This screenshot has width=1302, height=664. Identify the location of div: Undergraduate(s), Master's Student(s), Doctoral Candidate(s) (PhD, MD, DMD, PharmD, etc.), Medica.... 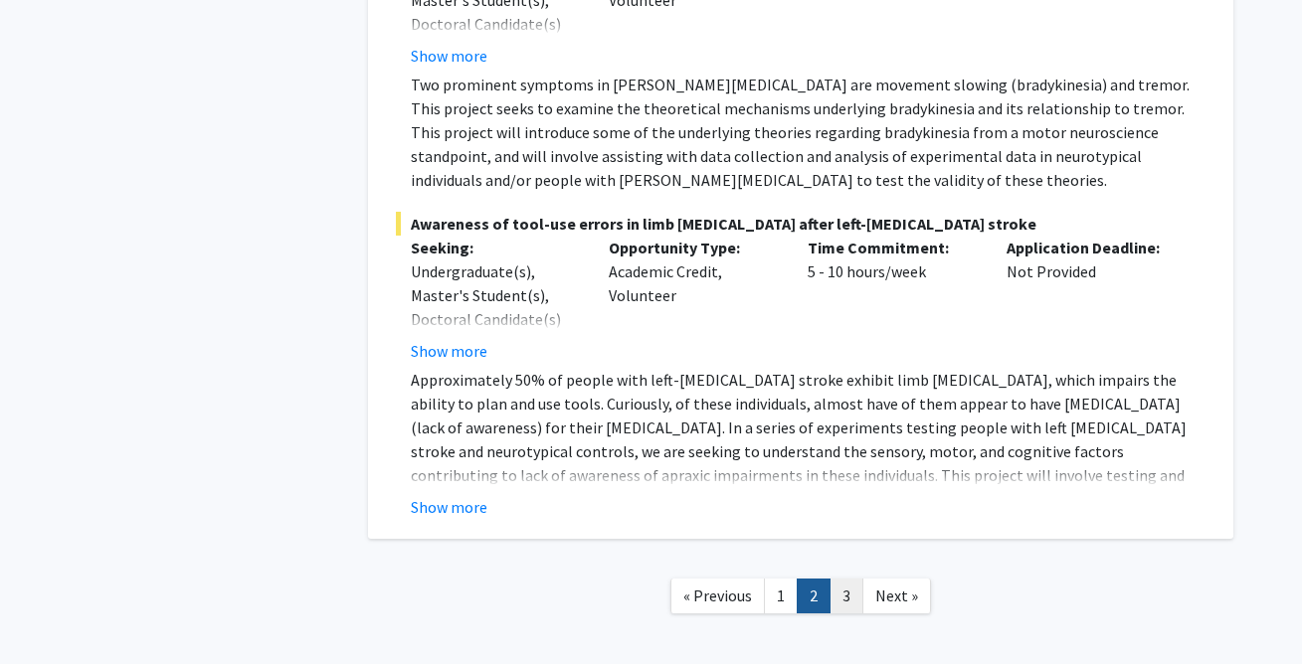
(495, 343).